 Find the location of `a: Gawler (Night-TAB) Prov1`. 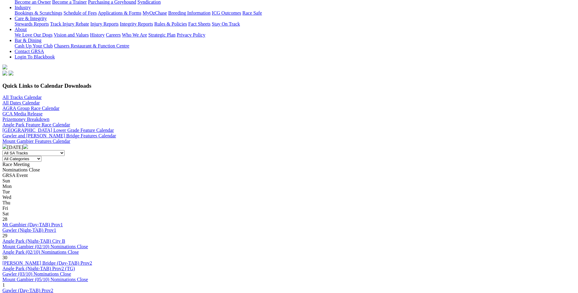

a: Gawler (Night-TAB) Prov1 is located at coordinates (29, 230).